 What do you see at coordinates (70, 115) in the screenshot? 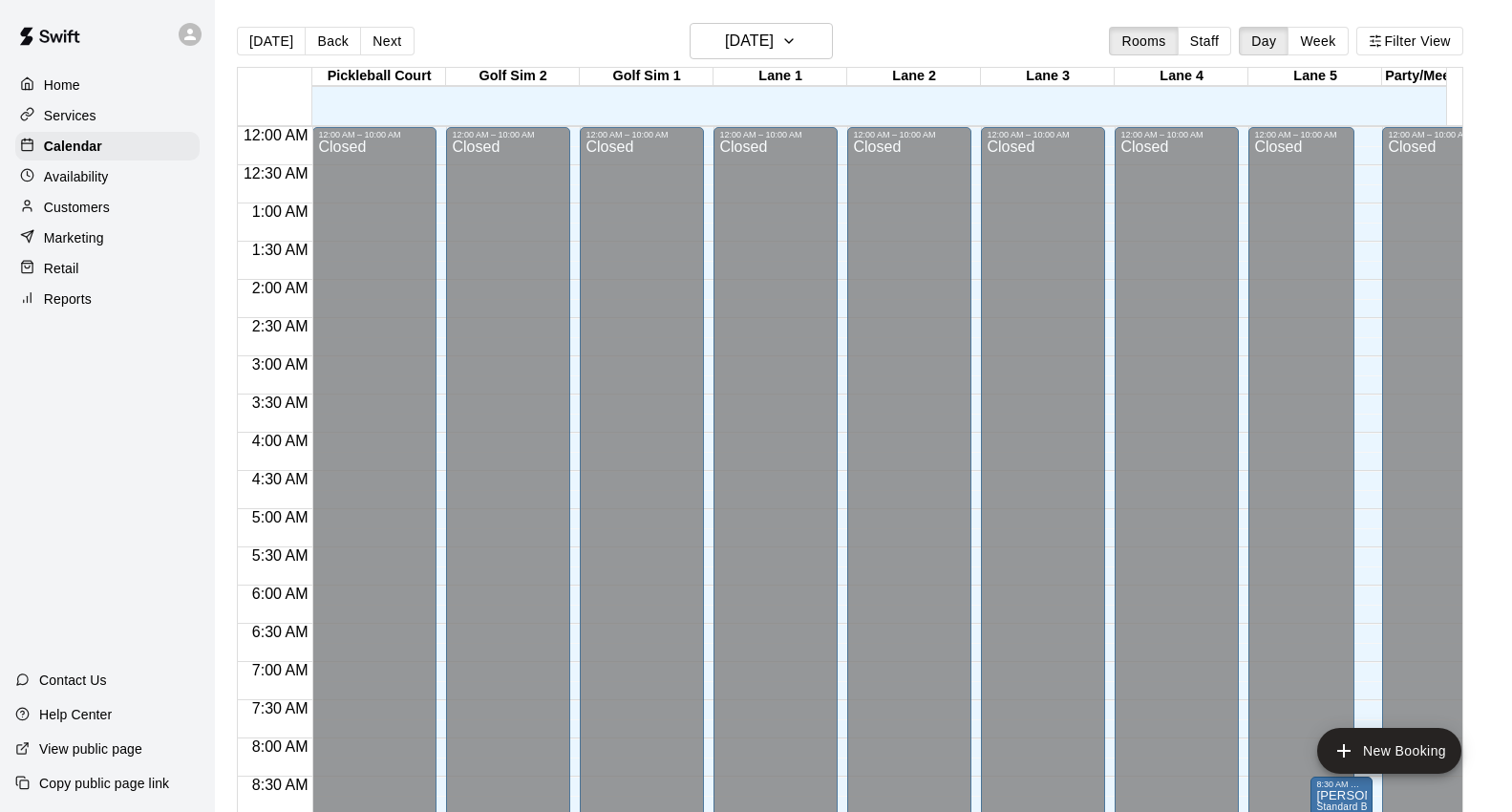
I see `p: Services` at bounding box center [70, 115].